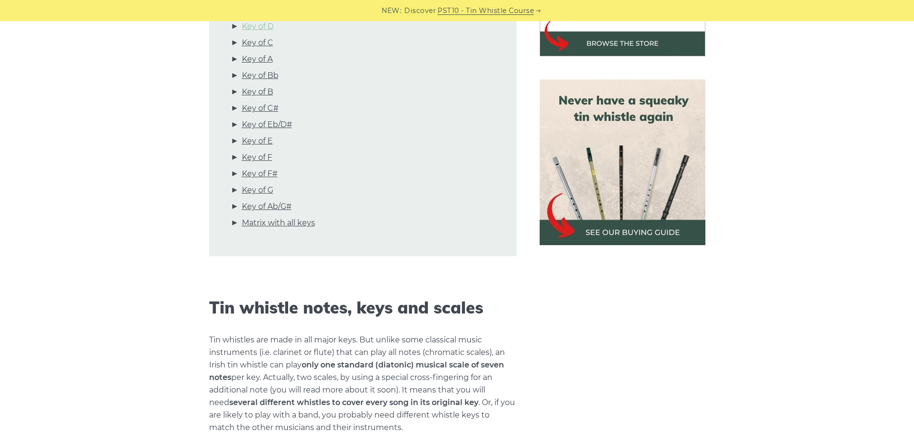 This screenshot has height=445, width=914. Describe the element at coordinates (420, 11) in the screenshot. I see `span: Discover` at that location.